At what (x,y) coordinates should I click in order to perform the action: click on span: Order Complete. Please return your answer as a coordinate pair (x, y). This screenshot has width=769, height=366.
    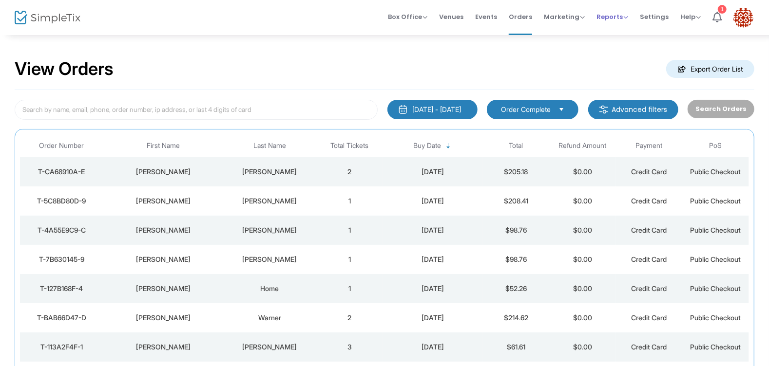
    Looking at the image, I should click on (526, 110).